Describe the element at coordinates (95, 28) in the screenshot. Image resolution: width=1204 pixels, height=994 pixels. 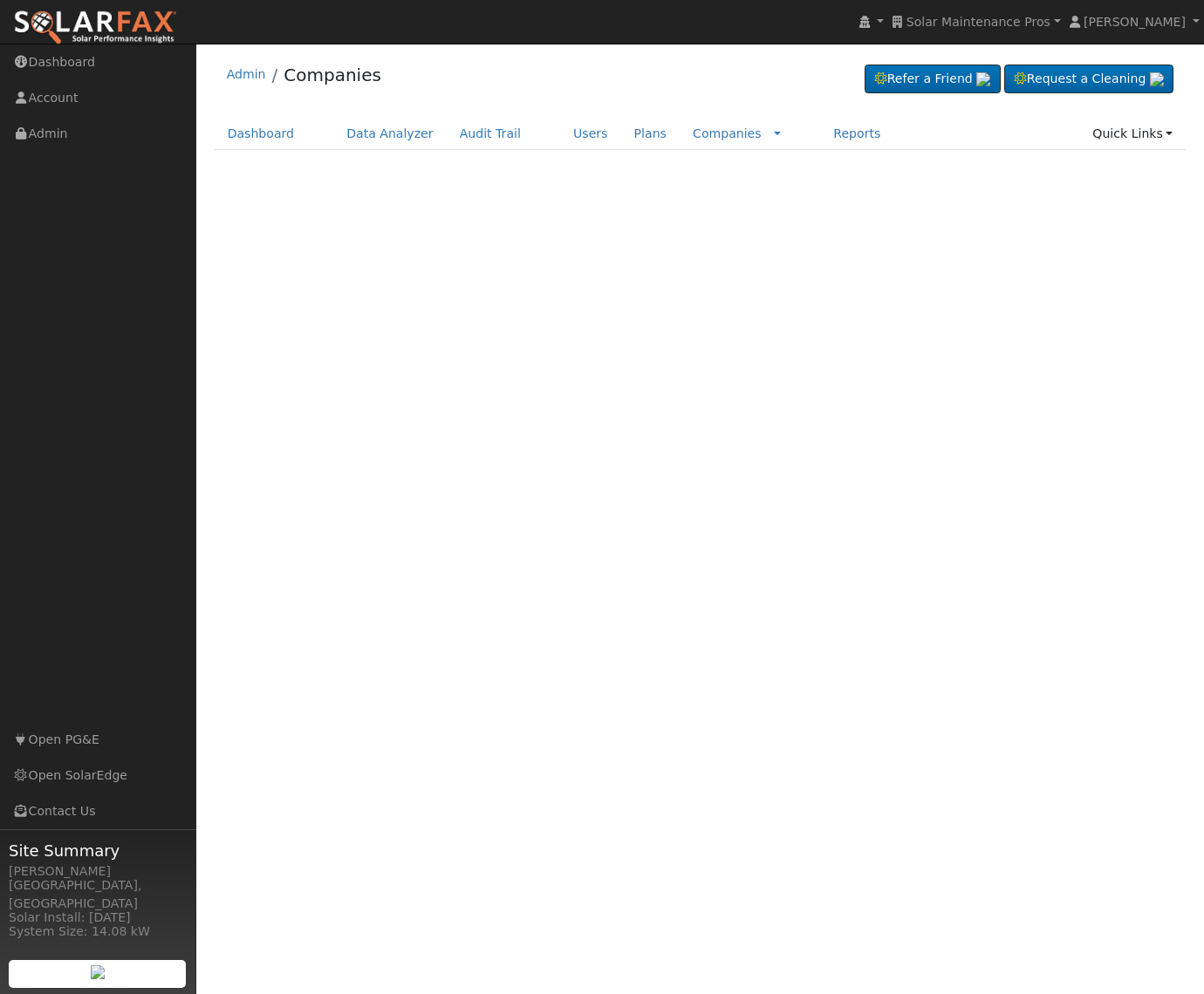
I see `img: SolarFax` at that location.